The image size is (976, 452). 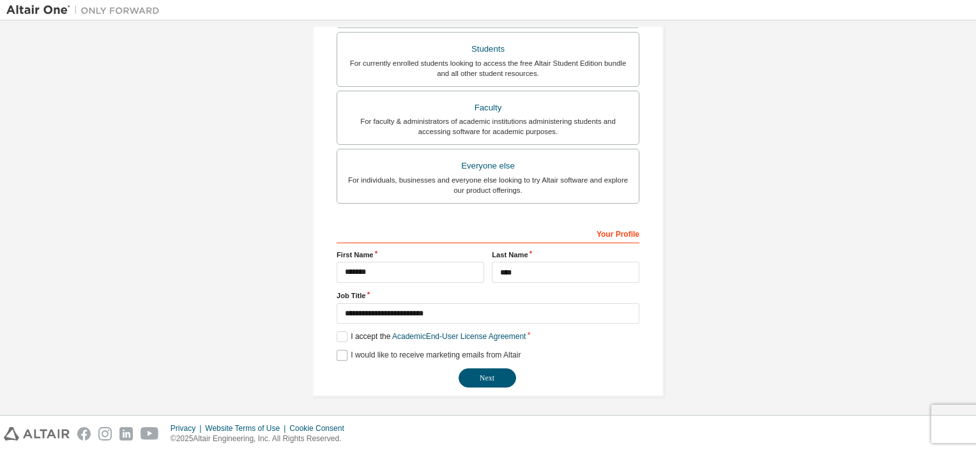 What do you see at coordinates (488, 233) in the screenshot?
I see `div: Your Profile` at bounding box center [488, 233].